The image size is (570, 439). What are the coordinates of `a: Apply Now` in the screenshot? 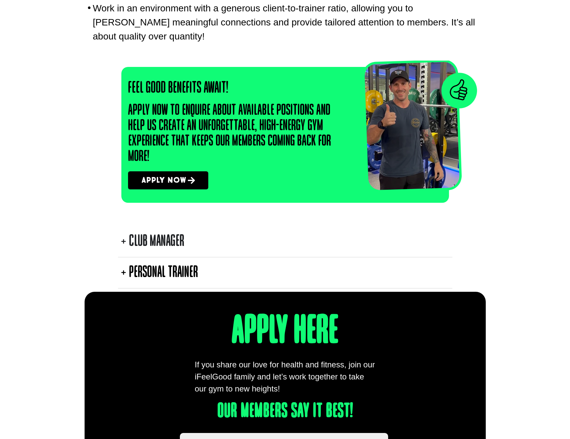 It's located at (168, 180).